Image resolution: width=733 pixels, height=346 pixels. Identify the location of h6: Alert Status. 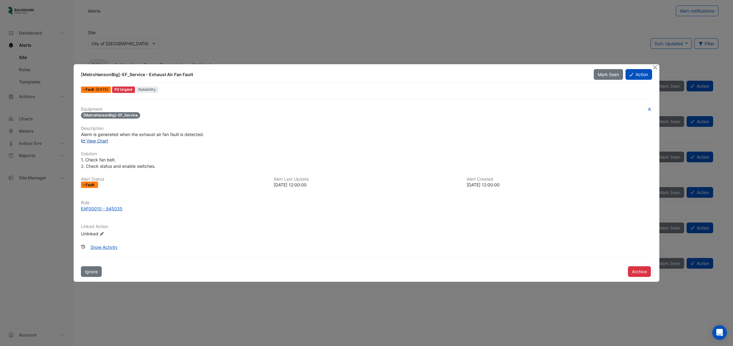
(173, 179).